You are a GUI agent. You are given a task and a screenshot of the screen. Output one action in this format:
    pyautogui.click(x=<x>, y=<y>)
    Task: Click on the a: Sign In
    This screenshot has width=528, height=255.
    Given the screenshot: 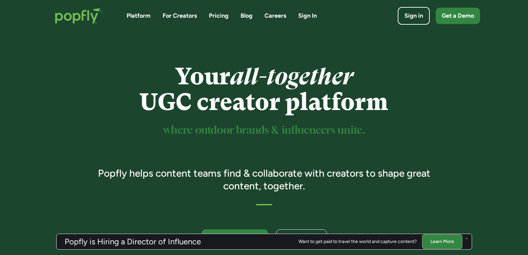 What is the action you would take?
    pyautogui.click(x=307, y=16)
    